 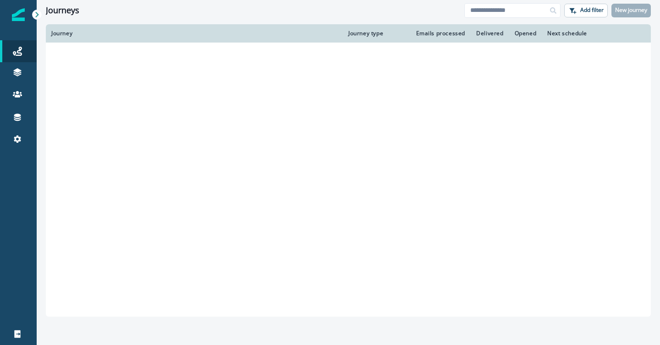 I want to click on button: Add filter, so click(x=586, y=11).